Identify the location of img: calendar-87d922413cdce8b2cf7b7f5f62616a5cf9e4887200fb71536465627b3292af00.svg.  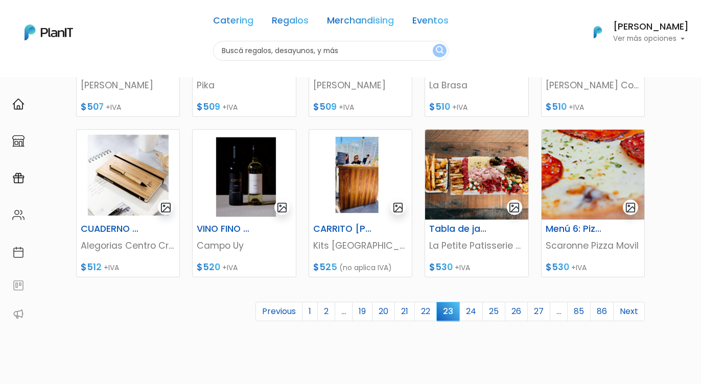
(18, 253).